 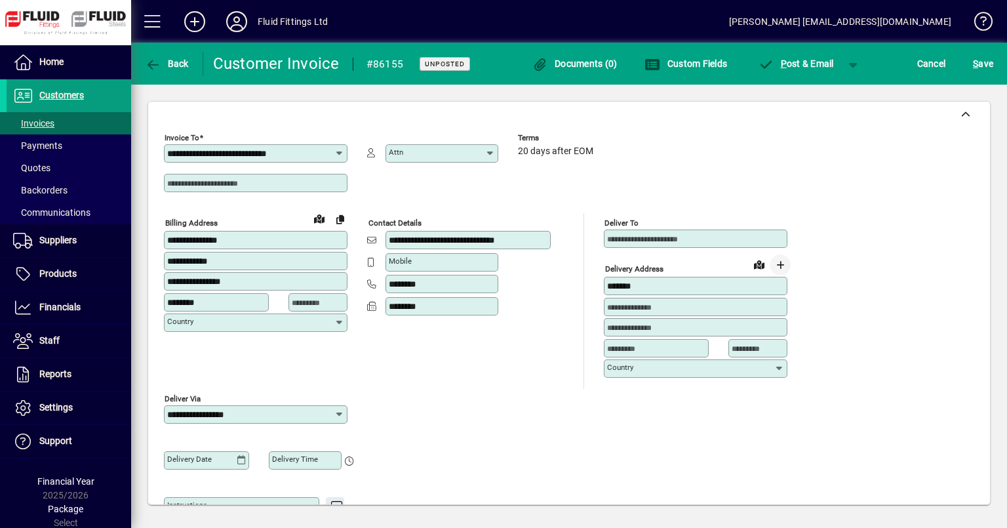 I want to click on button: Back, so click(x=167, y=64).